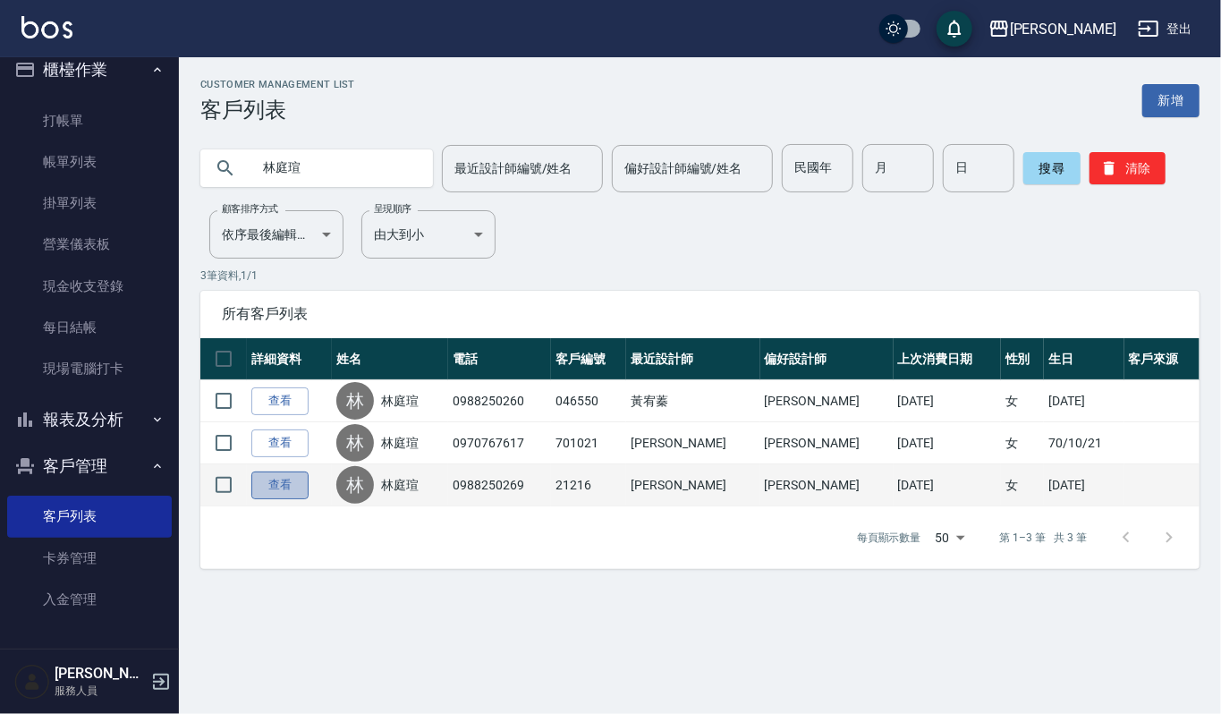 This screenshot has height=714, width=1221. Describe the element at coordinates (277, 84) in the screenshot. I see `h2: Customer Management List` at that location.